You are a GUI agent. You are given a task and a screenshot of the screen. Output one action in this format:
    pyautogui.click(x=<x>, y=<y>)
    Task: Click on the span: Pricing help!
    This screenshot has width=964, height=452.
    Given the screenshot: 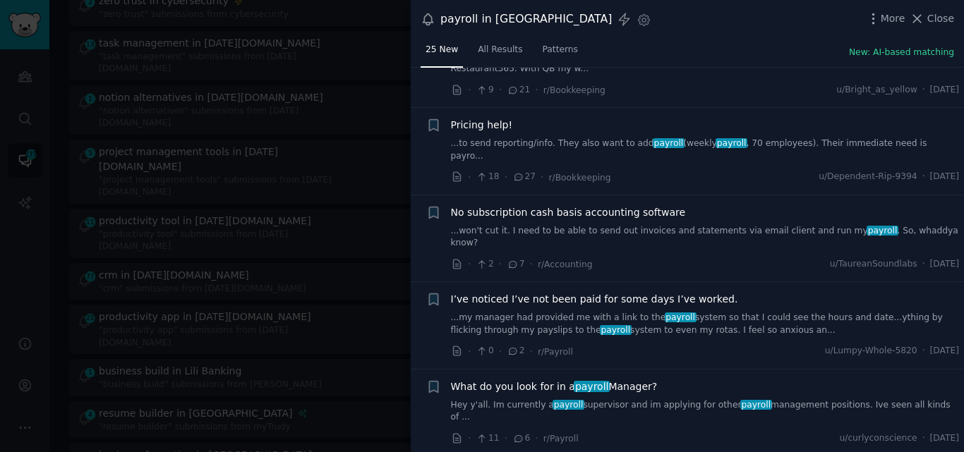 What is the action you would take?
    pyautogui.click(x=482, y=125)
    